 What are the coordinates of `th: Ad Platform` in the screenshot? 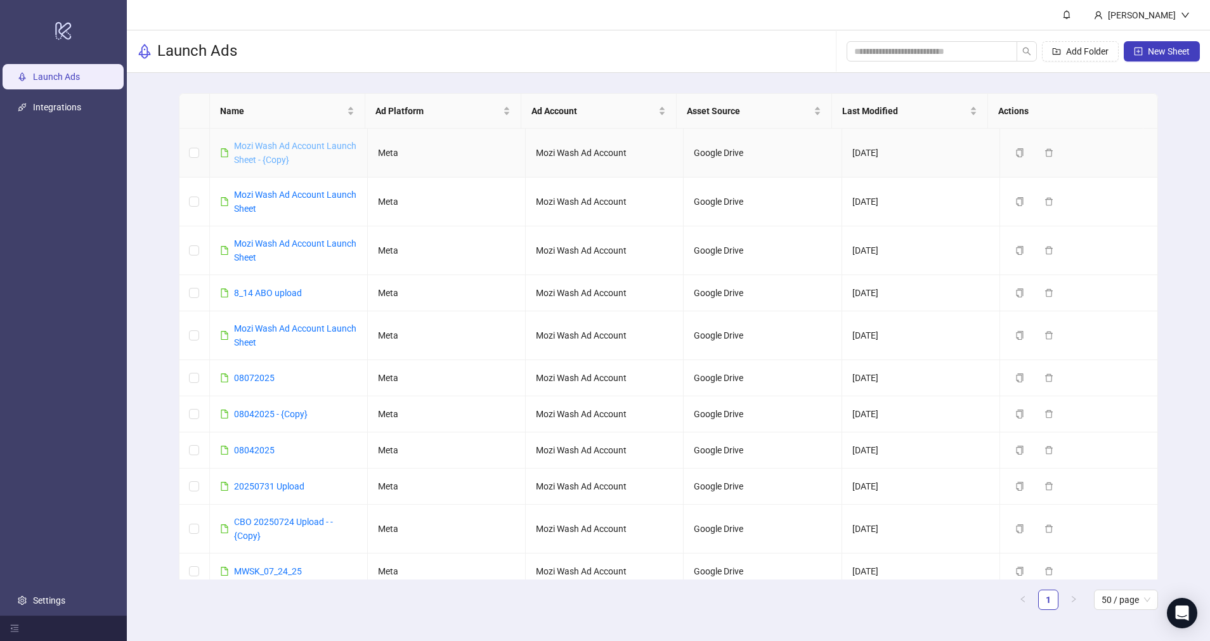 It's located at (443, 111).